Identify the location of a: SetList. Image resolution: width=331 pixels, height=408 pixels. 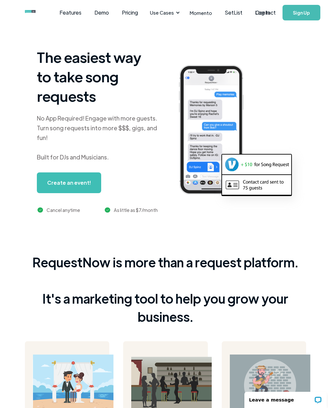
(234, 13).